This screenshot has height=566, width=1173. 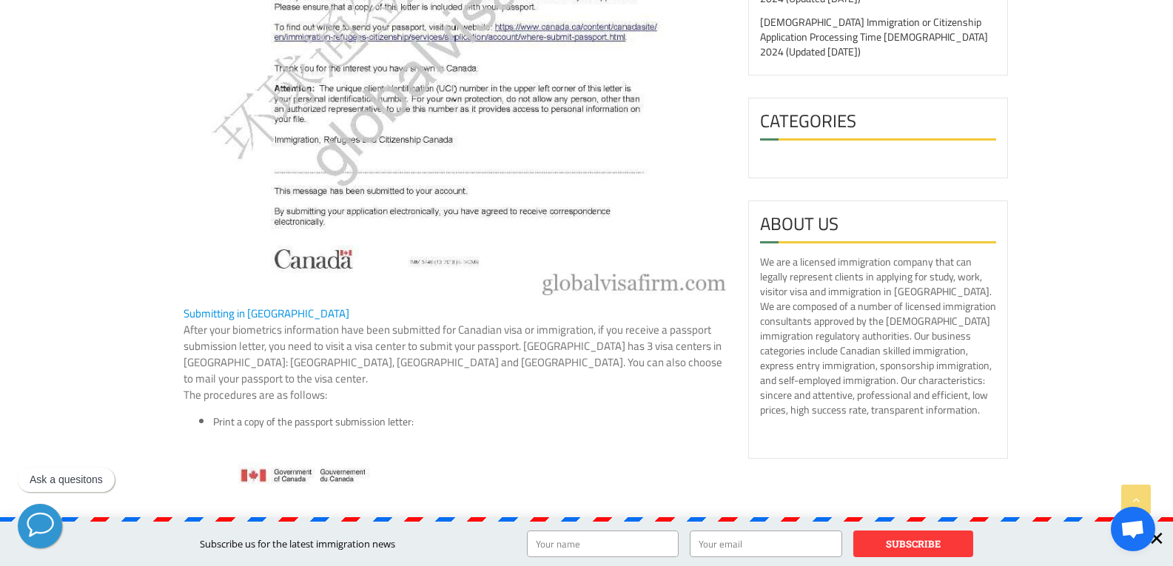 What do you see at coordinates (66, 480) in the screenshot?
I see `p: Ask a quesitons` at bounding box center [66, 480].